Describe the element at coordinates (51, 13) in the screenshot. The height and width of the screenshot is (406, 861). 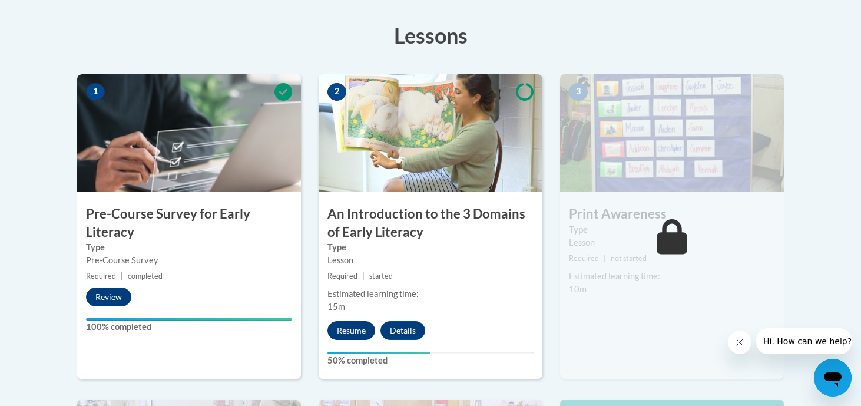
I see `span: Hi. How can we help?` at that location.